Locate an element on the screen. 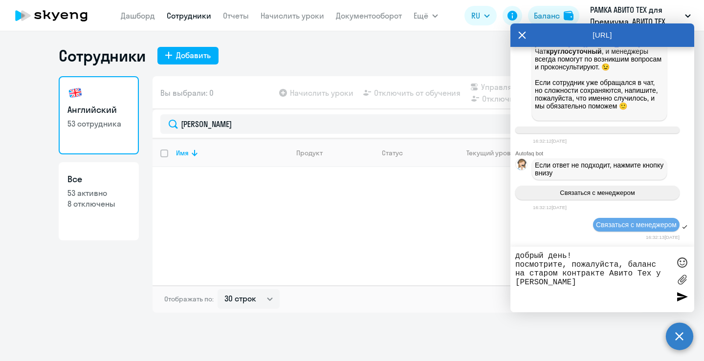  div: Добавить is located at coordinates (193, 55).